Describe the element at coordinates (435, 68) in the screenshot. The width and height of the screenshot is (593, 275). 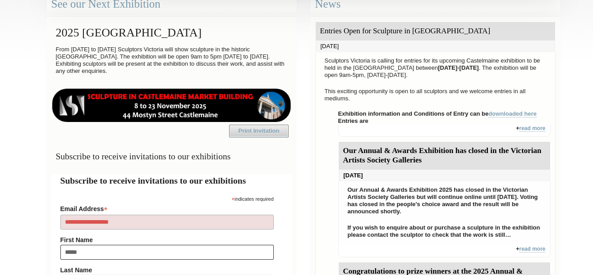
I see `p: Sculptors Victoria is calling for entries for its upcoming Castelmaine exhibition to be held in t...` at that location.